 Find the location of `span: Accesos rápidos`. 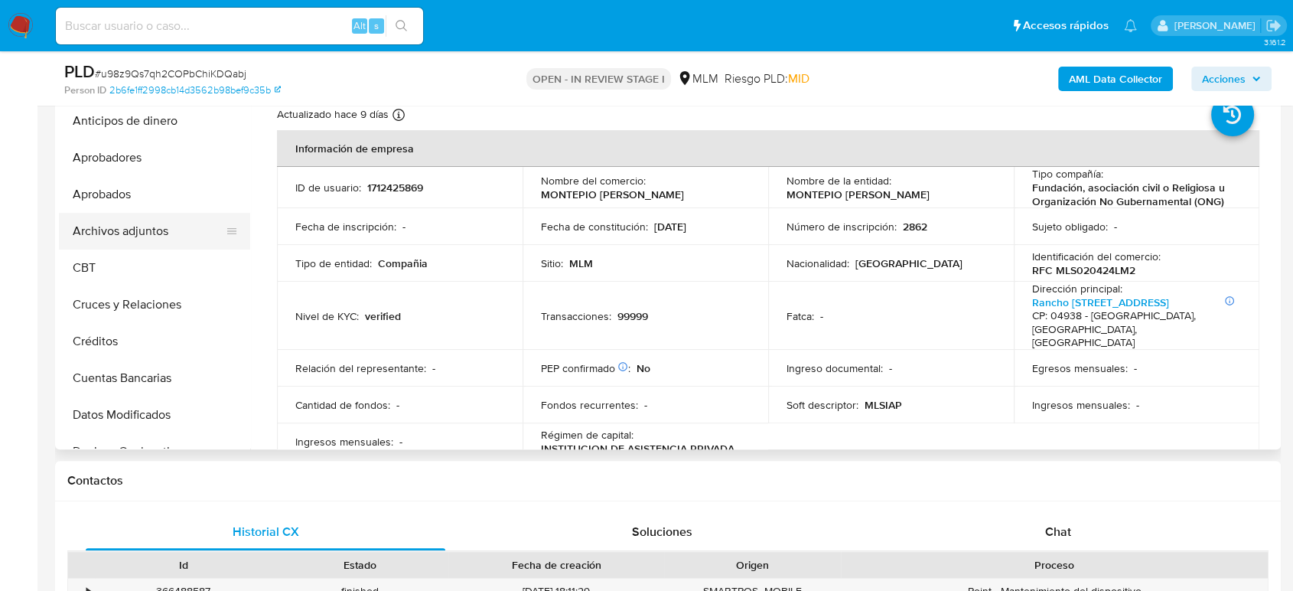

span: Accesos rápidos is located at coordinates (1066, 25).